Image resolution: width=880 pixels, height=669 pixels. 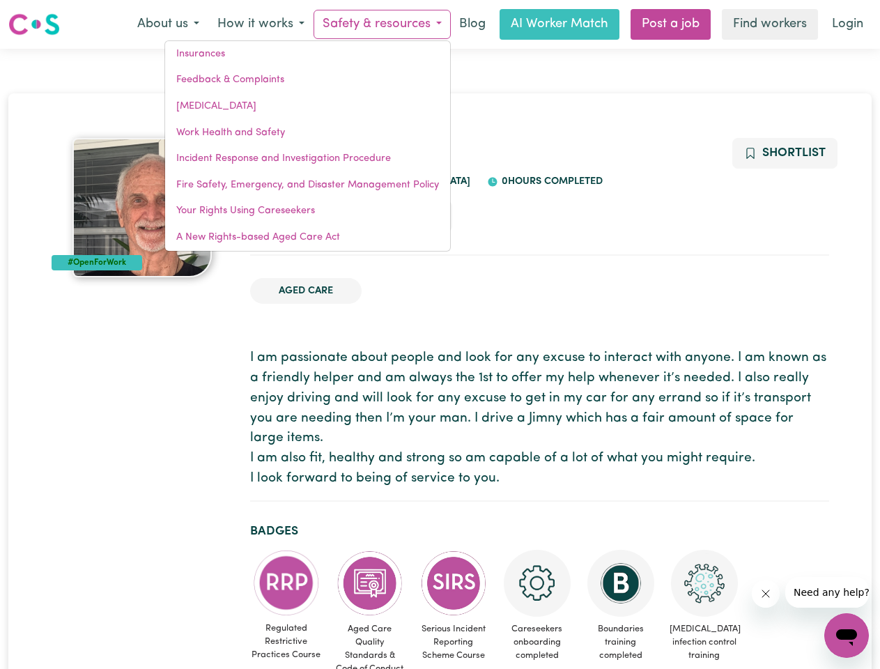 I want to click on img: CS Academy: Aged Care Quality Standards & Code of Conduct course completed, so click(x=370, y=583).